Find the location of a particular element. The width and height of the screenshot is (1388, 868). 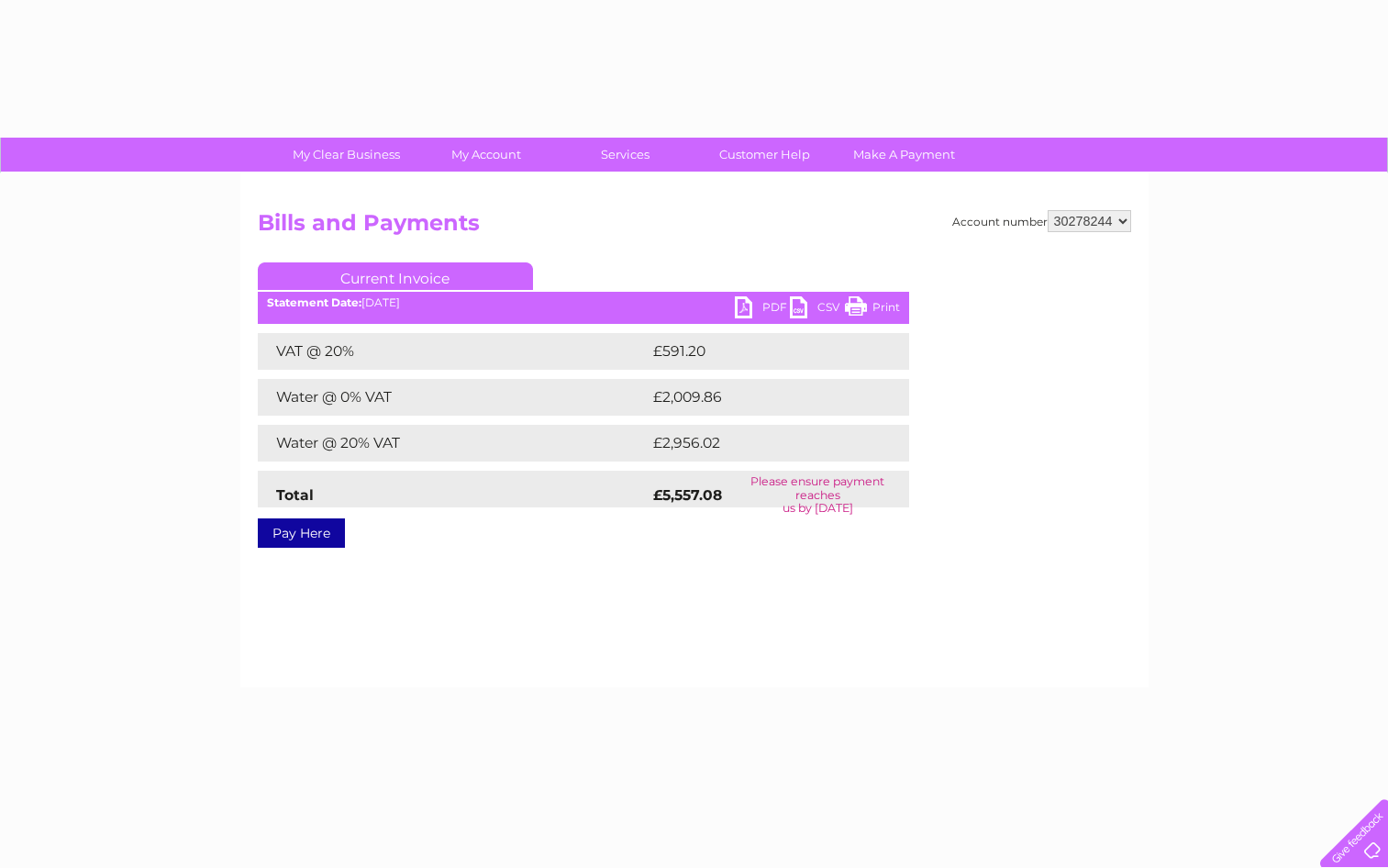

td: Water @ 20% VAT is located at coordinates (454, 443).